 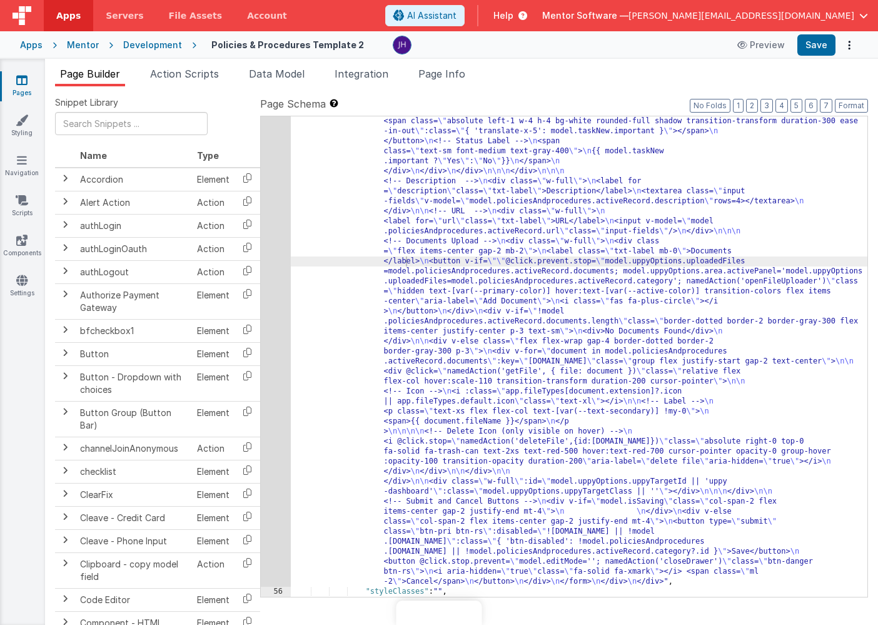 I want to click on button: 6, so click(x=811, y=106).